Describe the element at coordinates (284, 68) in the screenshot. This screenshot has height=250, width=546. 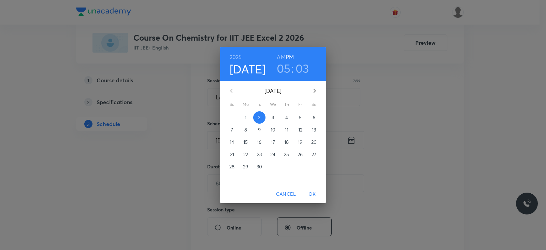
I see `h3: 05` at that location.